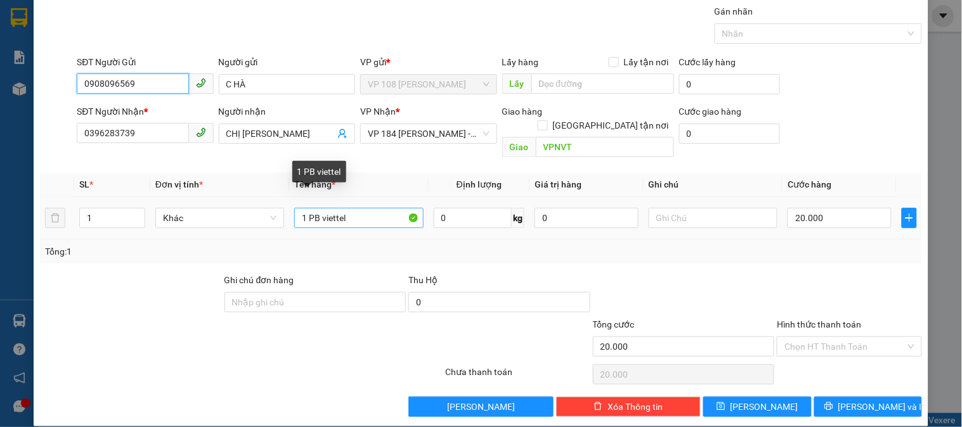 This screenshot has width=962, height=427. I want to click on span: Tổng cước, so click(614, 325).